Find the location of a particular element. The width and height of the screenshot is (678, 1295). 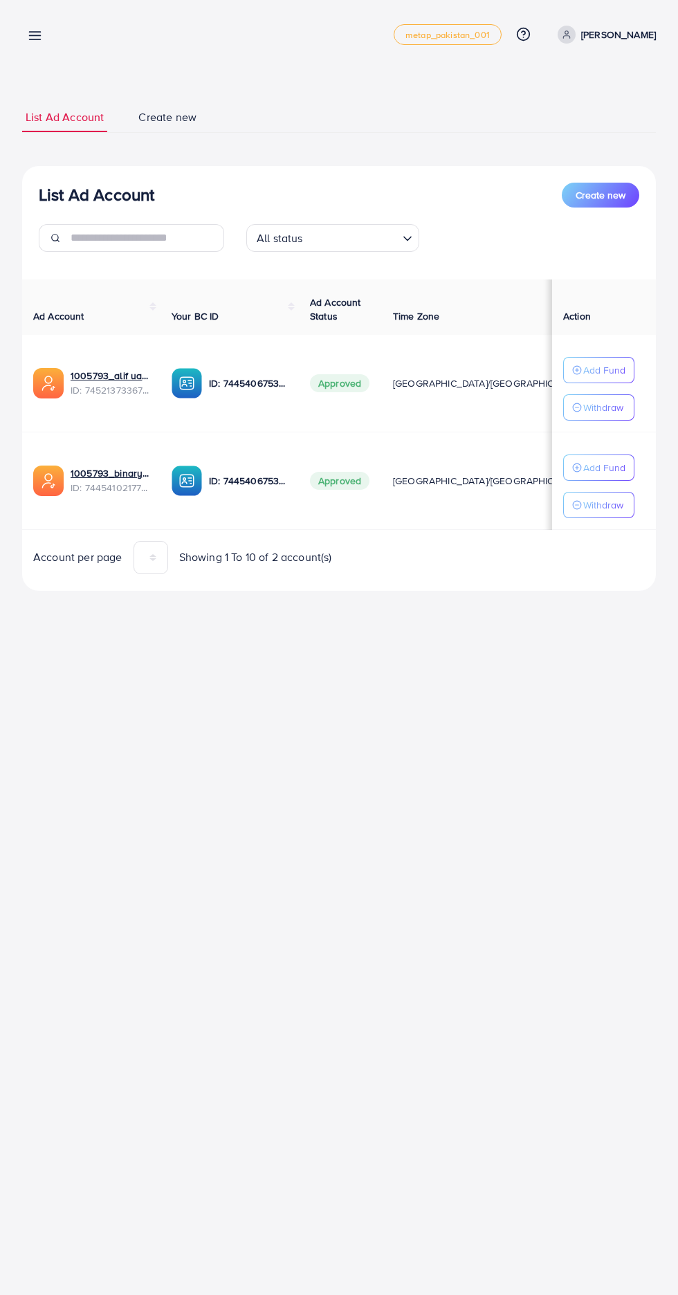

div: <span class='underline'>1005793_alif uae_1735085948322</span></br>7452137336751783937 is located at coordinates (110, 383).